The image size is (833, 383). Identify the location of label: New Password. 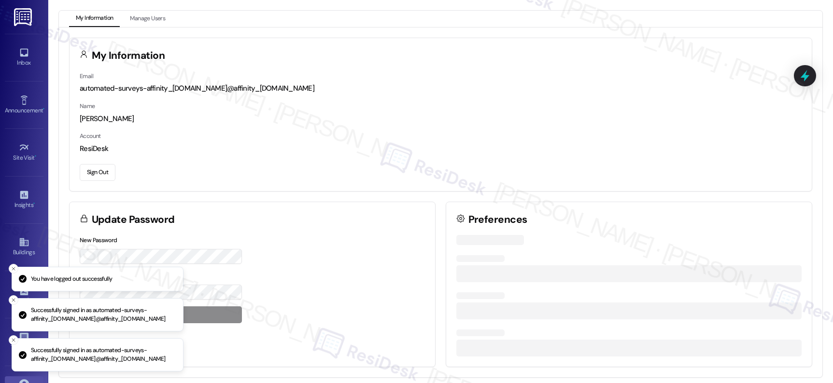
(99, 240).